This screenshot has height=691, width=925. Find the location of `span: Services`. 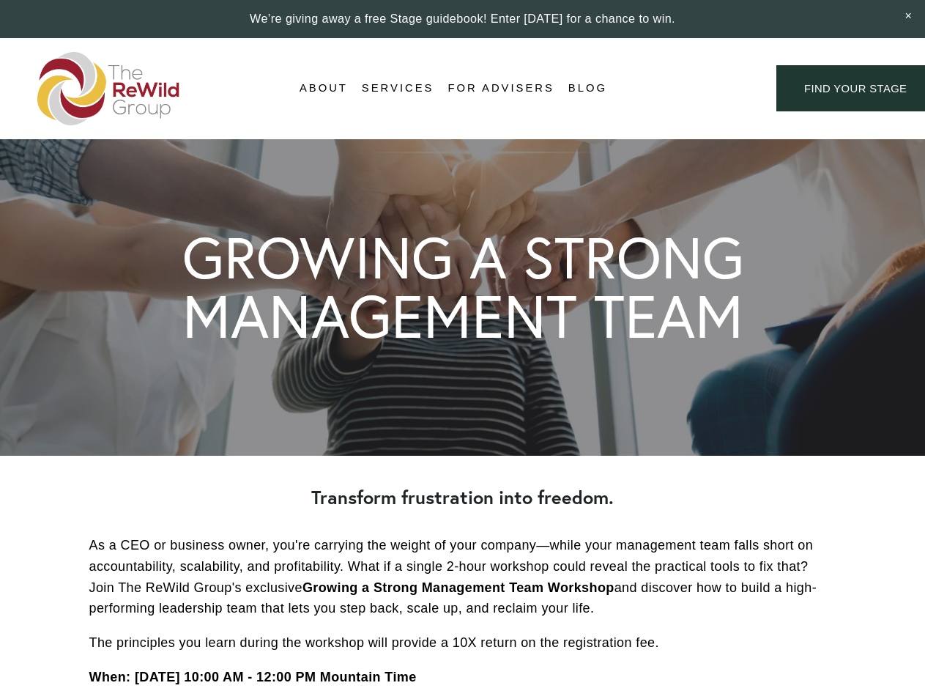

span: Services is located at coordinates (398, 88).